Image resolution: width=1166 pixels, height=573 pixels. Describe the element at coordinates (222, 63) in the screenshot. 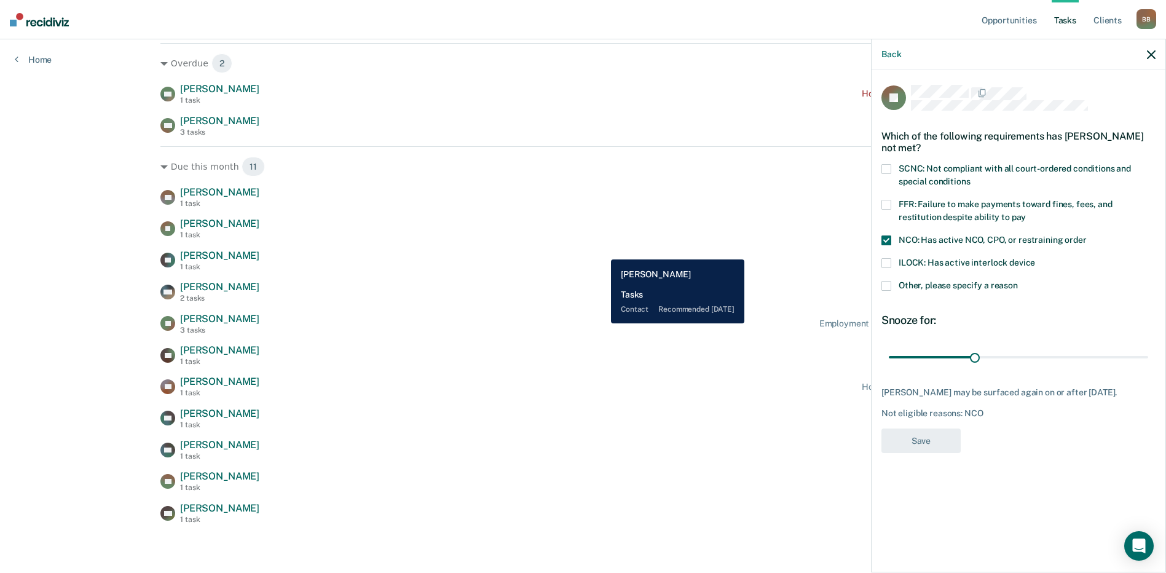

I see `span: 2` at that location.